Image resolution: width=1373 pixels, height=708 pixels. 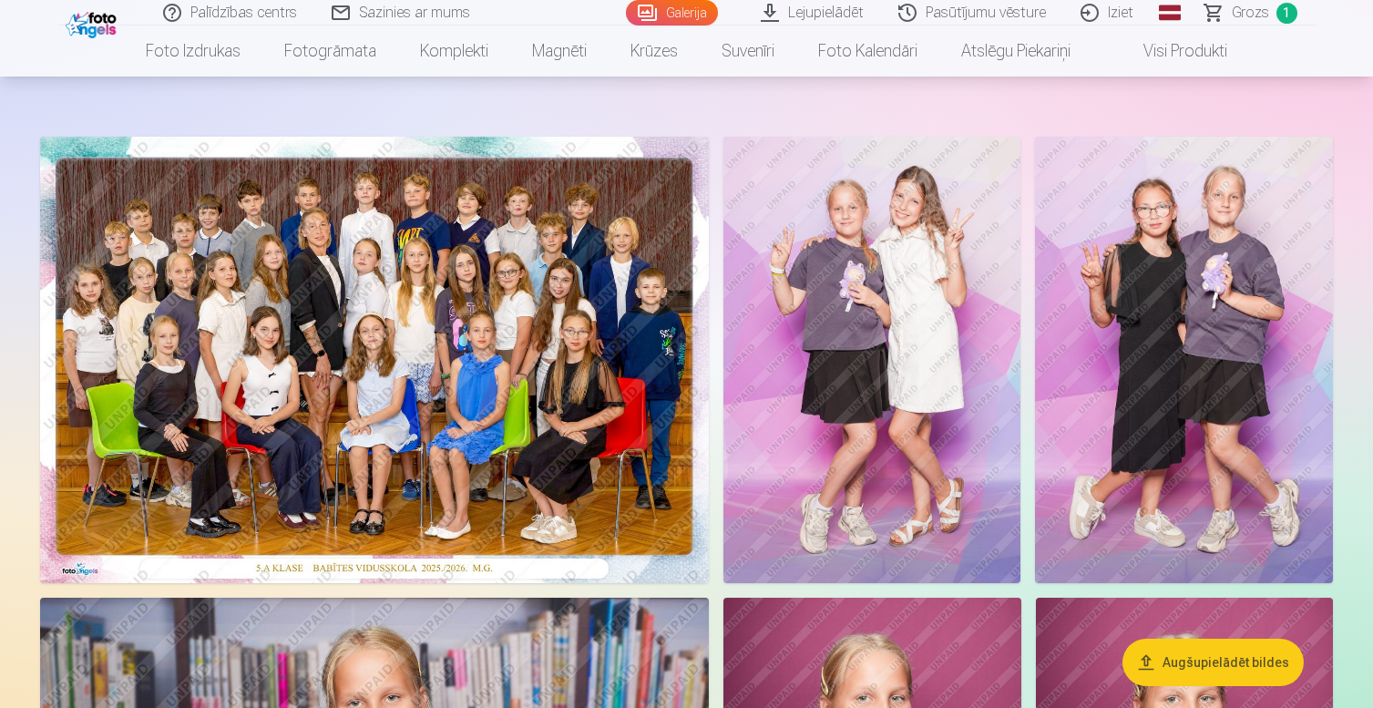 What do you see at coordinates (330, 51) in the screenshot?
I see `a: Fotogrāmata` at bounding box center [330, 51].